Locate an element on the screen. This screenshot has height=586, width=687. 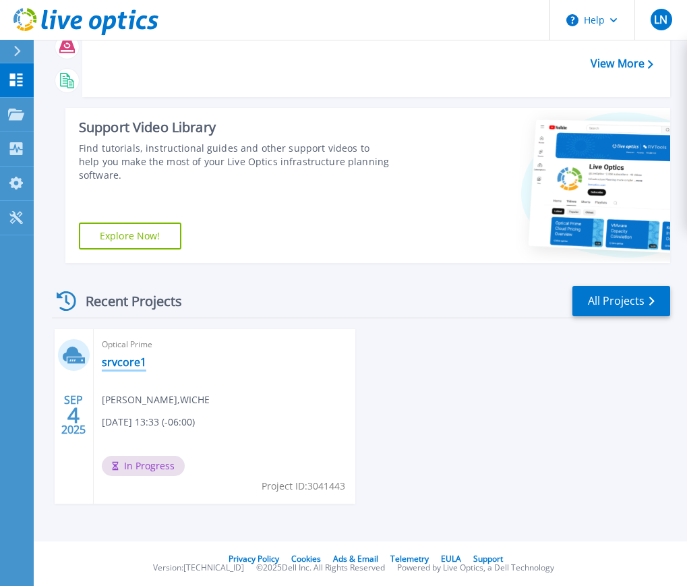
div: Support Video Library is located at coordinates (235, 127).